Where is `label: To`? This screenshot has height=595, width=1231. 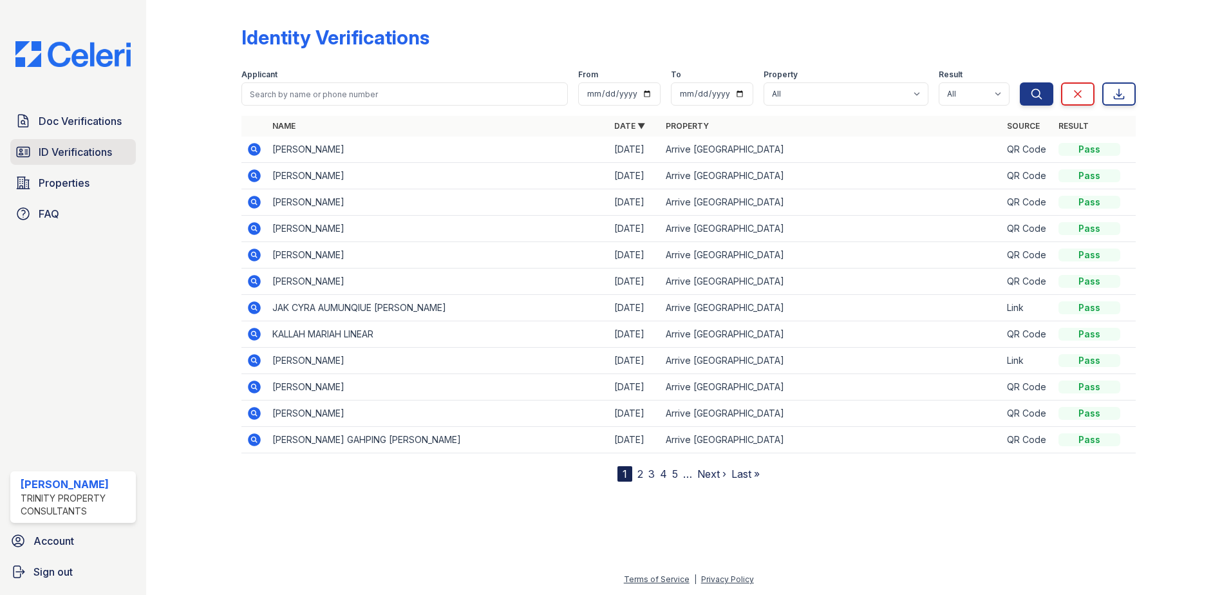 label: To is located at coordinates (676, 75).